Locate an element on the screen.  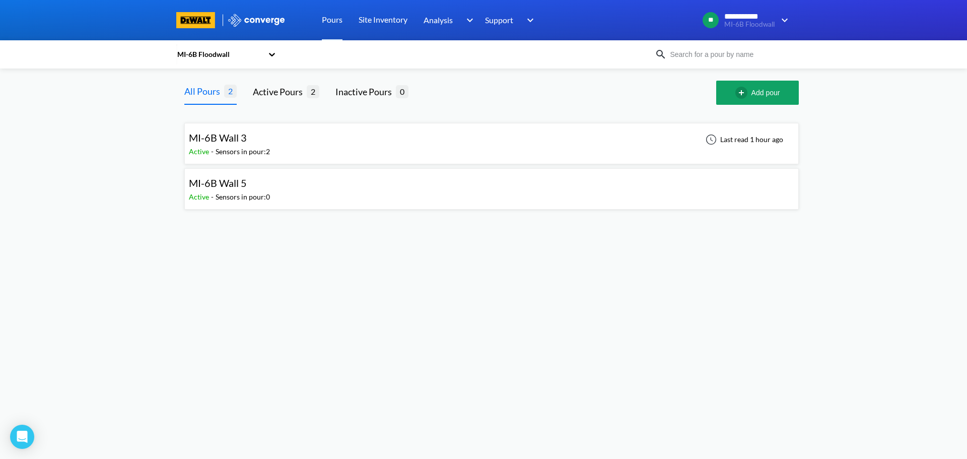
img: logo_ewhite.svg is located at coordinates (256, 20).